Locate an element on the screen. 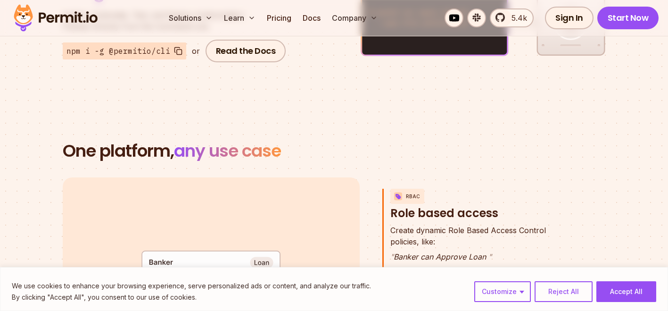  p: By clicking "Accept All", you consent to our use of cookies. is located at coordinates (191, 297).